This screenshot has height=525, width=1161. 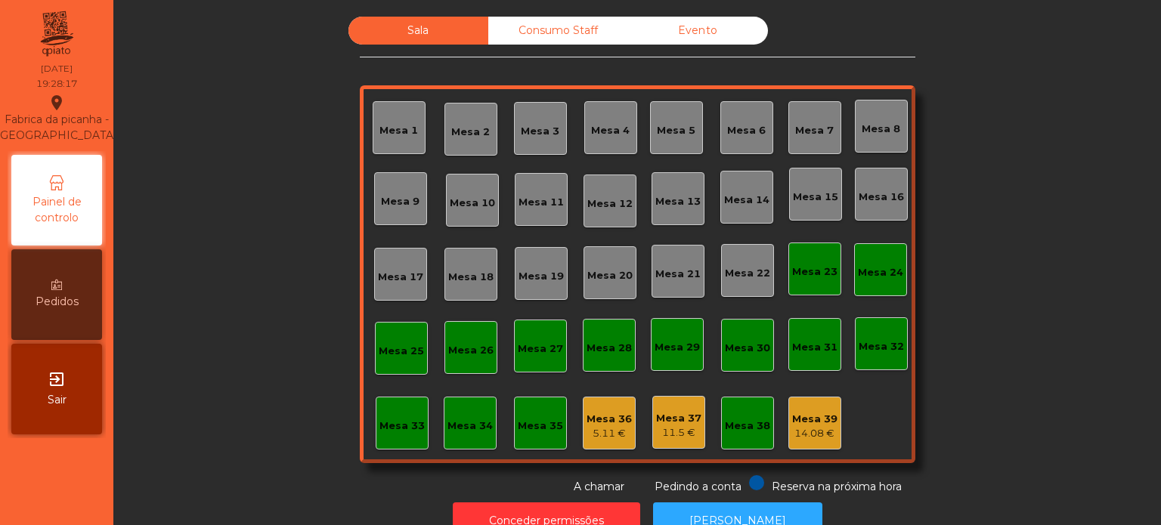 What do you see at coordinates (610, 131) in the screenshot?
I see `div: Mesa 4` at bounding box center [610, 131].